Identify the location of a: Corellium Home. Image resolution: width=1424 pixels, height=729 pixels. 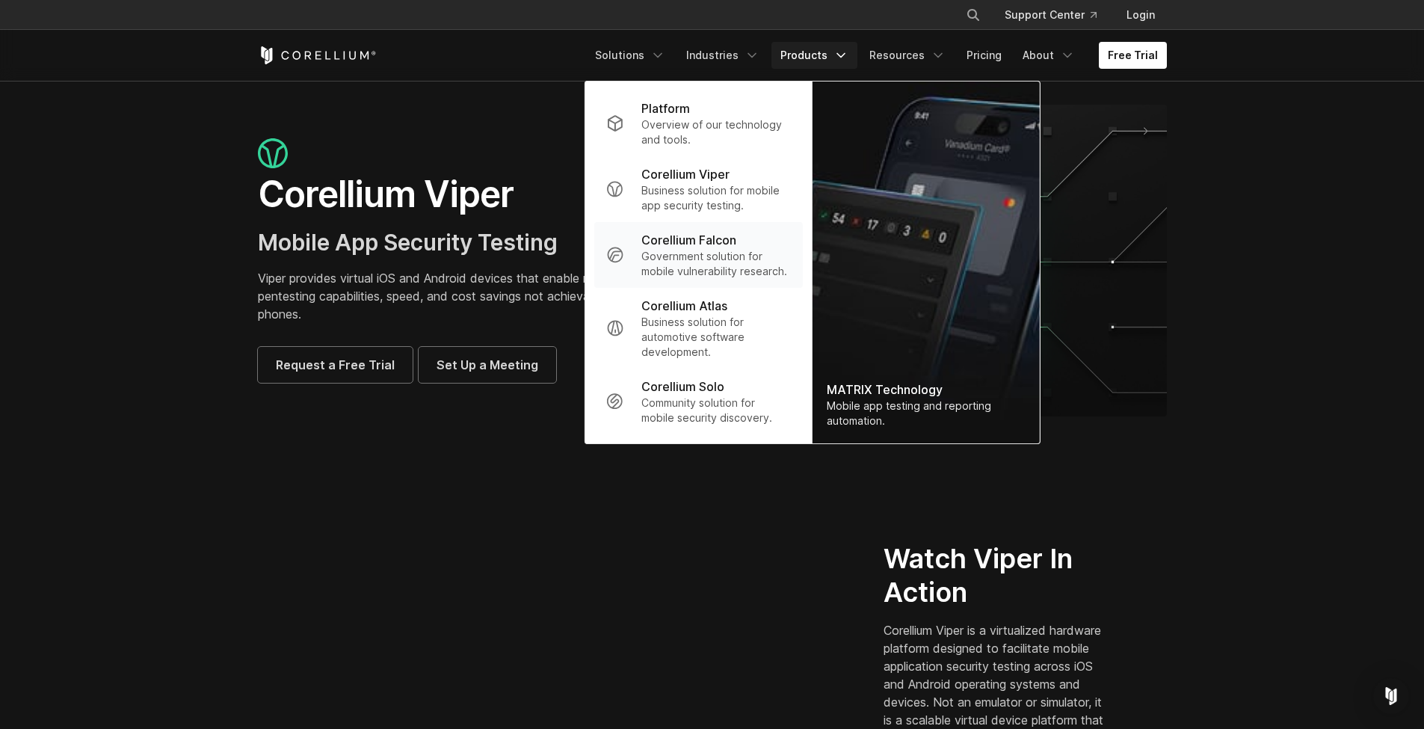
(317, 55).